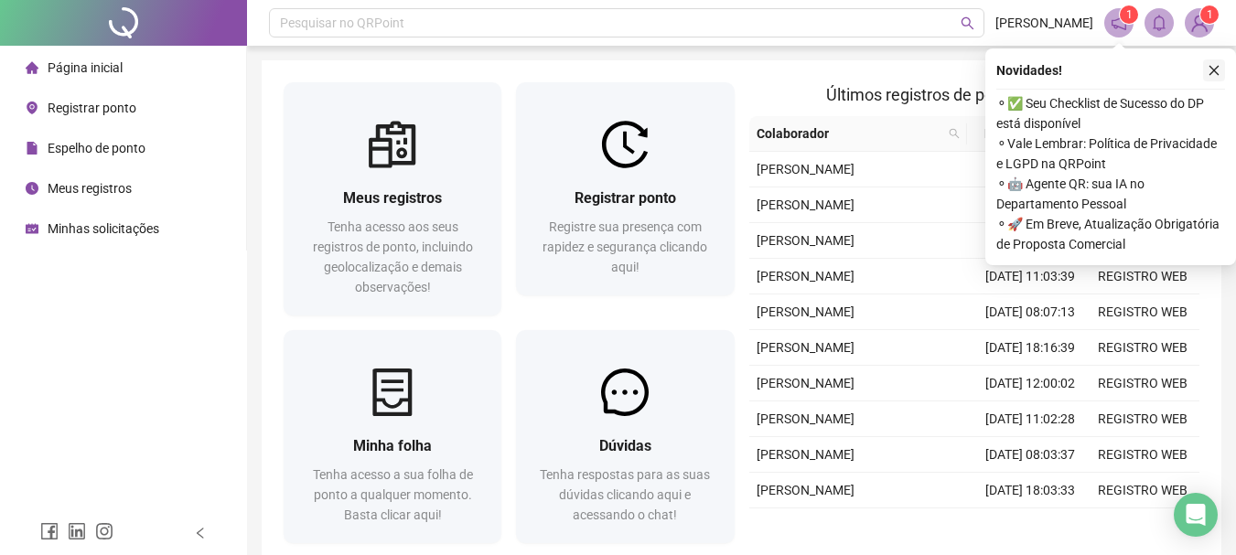 This screenshot has height=555, width=1236. I want to click on span: Espelho de ponto, so click(96, 148).